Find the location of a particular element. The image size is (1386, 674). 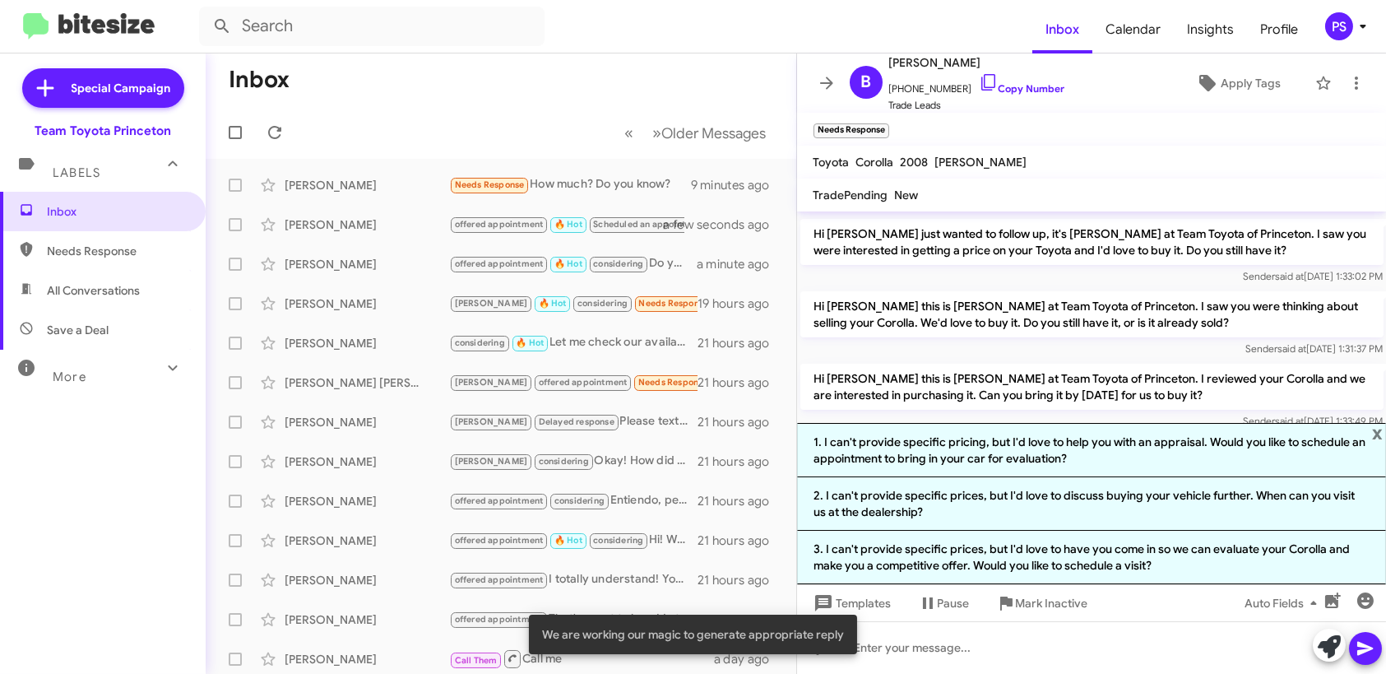

input: Search is located at coordinates (372, 26).